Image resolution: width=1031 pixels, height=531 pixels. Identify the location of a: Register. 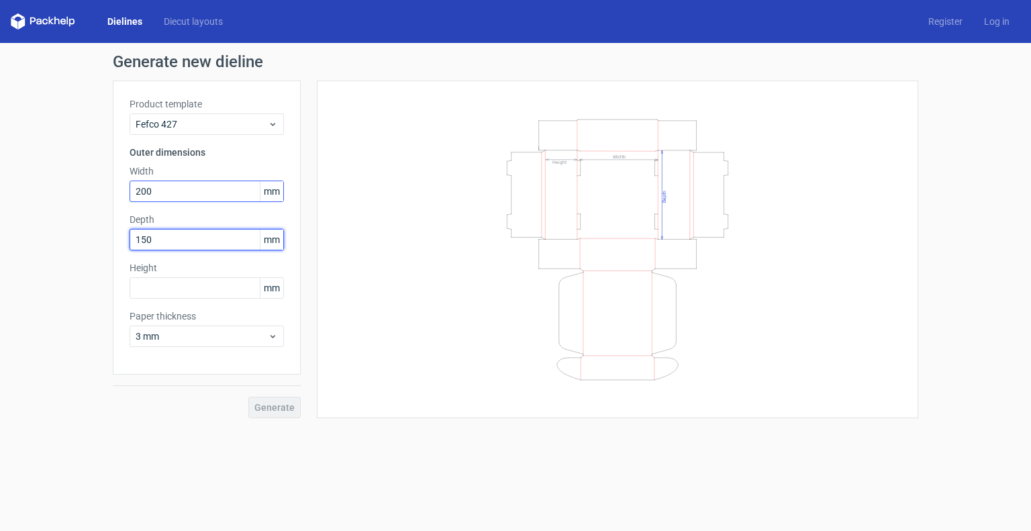
(945, 21).